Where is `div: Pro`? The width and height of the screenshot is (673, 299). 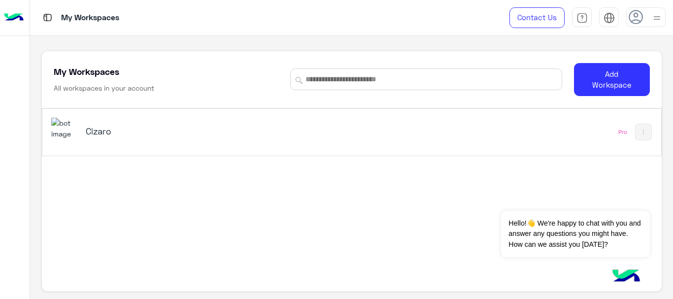
div: Pro is located at coordinates (623, 132).